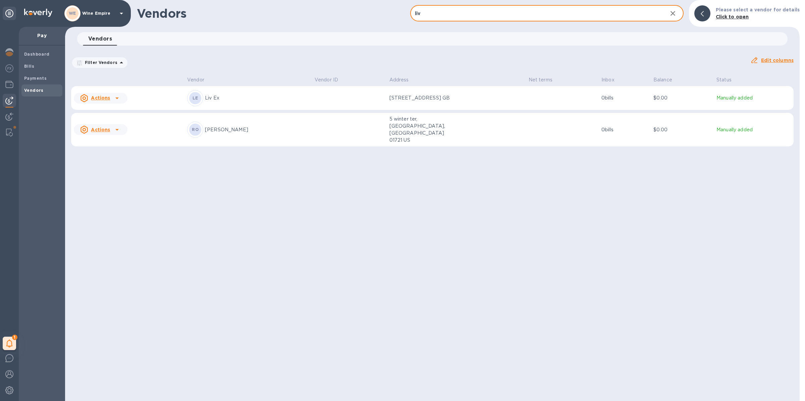 Image resolution: width=805 pixels, height=401 pixels. Describe the element at coordinates (399, 80) in the screenshot. I see `p: Address` at that location.